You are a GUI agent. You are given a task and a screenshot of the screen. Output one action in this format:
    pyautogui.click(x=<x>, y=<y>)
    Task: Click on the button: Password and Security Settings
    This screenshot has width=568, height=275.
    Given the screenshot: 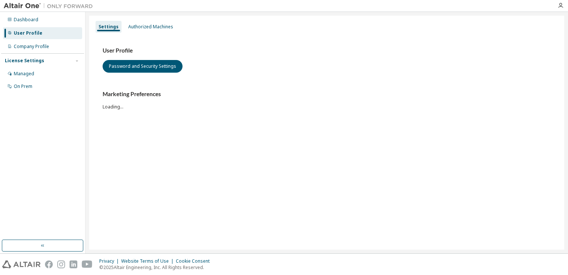 What is the action you would take?
    pyautogui.click(x=142, y=66)
    